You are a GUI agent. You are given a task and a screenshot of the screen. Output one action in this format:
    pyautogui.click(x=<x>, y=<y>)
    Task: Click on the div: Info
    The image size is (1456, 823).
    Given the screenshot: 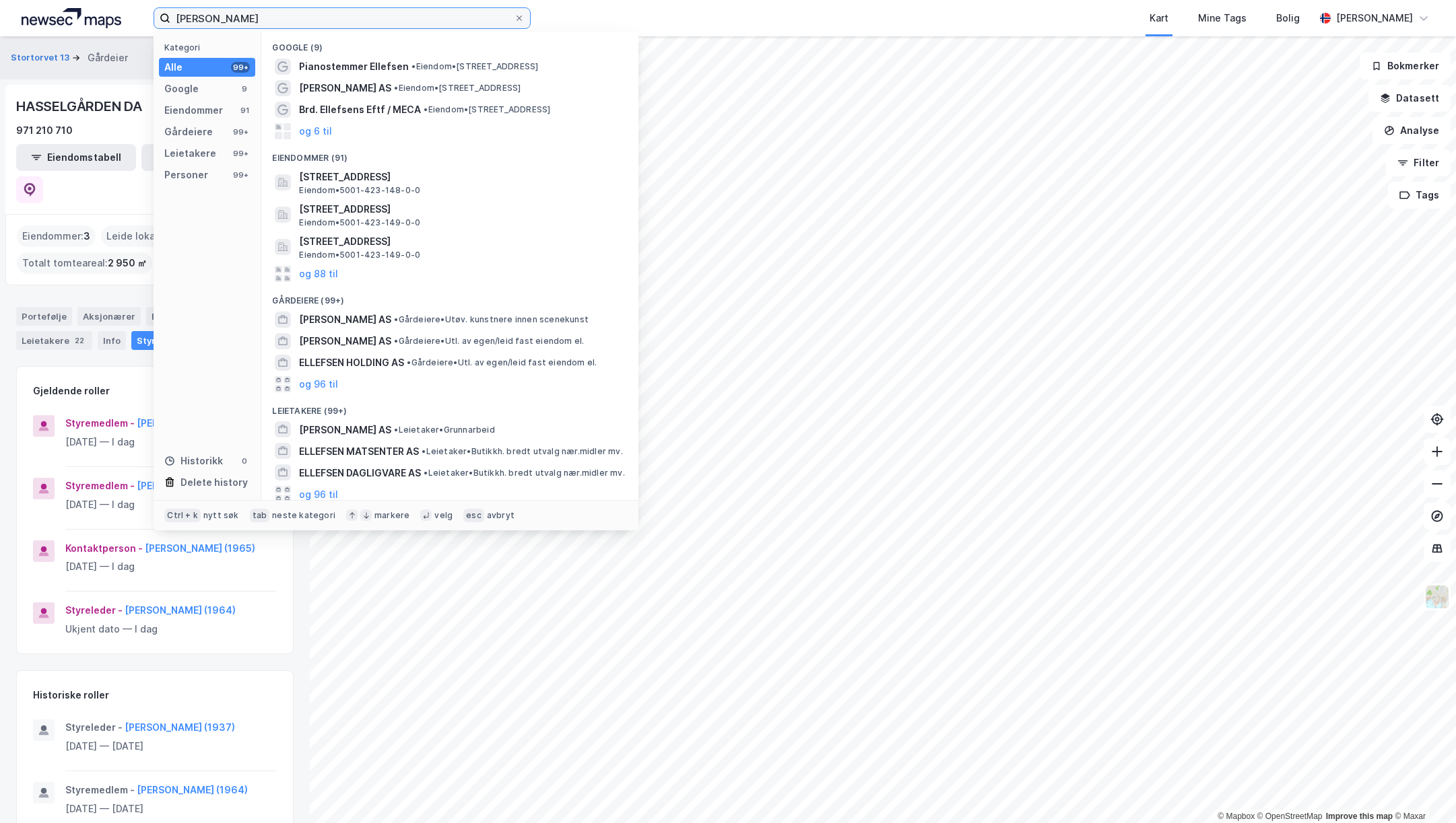 What is the action you would take?
    pyautogui.click(x=112, y=341)
    